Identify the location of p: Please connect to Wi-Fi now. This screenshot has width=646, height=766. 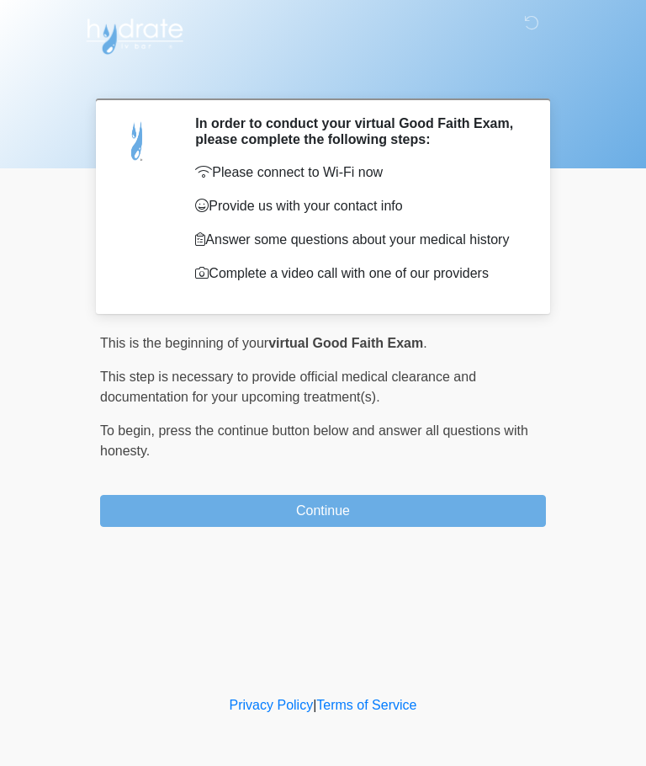
(358, 173).